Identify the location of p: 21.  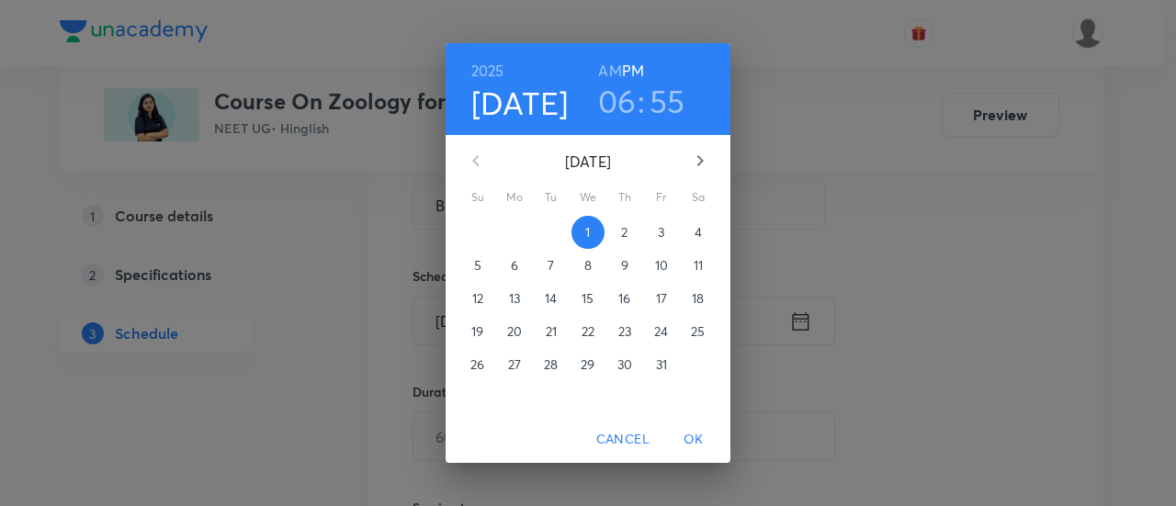
(551, 332).